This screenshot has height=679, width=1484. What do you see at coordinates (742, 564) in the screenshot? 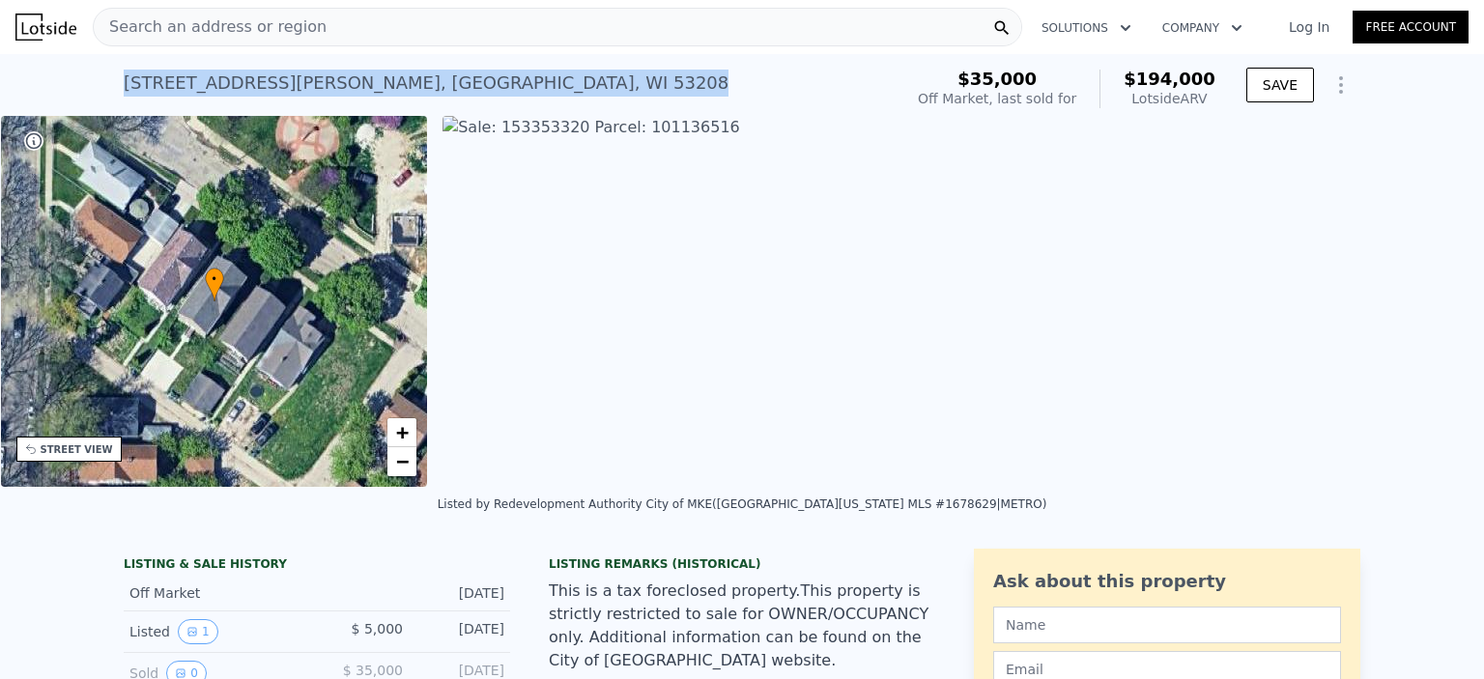
I see `div: Listing Remarks (Historical)` at bounding box center [742, 564].